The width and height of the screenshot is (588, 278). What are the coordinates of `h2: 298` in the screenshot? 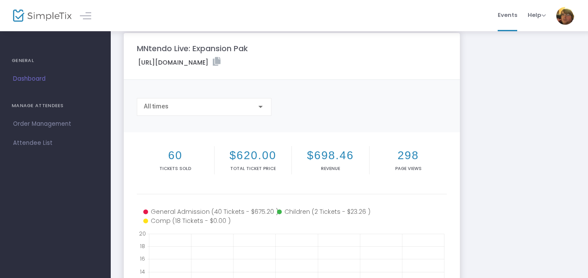 It's located at (408, 155).